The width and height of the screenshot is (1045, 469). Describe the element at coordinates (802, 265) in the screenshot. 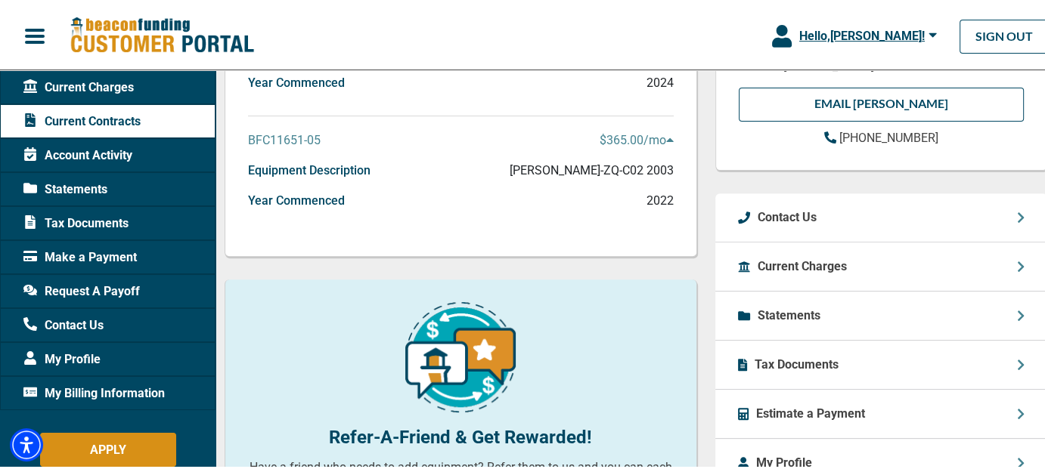

I see `p: Current Charges` at that location.